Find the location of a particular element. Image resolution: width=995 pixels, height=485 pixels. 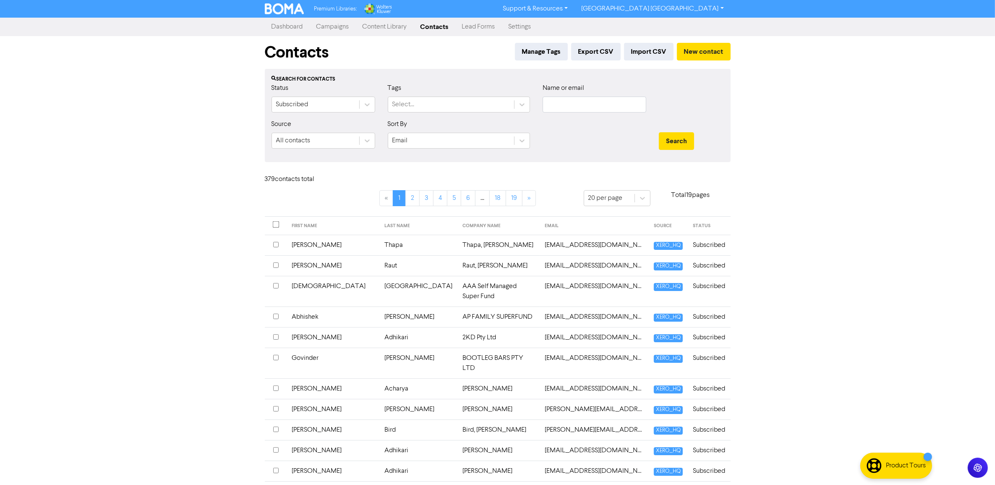

img: Wolters Kluwer is located at coordinates (378, 9).